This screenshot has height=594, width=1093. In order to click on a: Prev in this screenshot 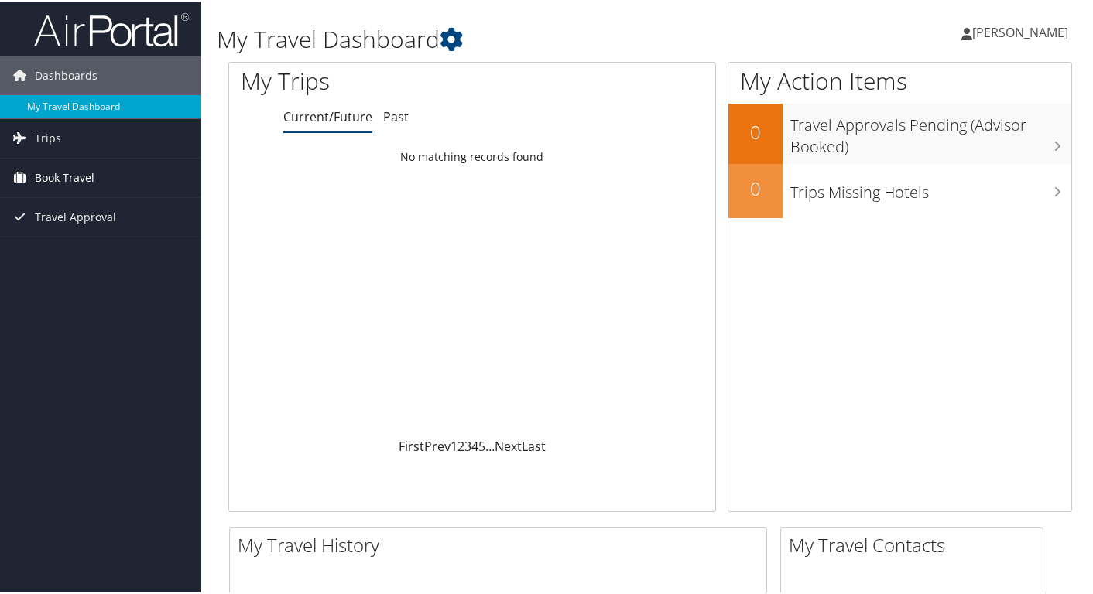, I will do `click(437, 445)`.